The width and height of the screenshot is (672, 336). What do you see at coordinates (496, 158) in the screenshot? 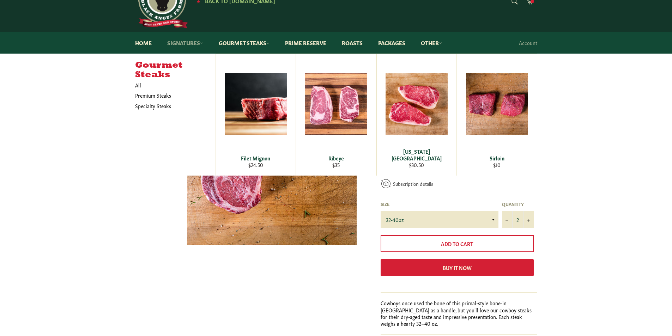
I see `div: Sirloin` at bounding box center [496, 158].